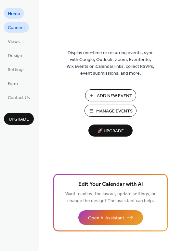 This screenshot has width=182, height=251. I want to click on a: Connect, so click(16, 27).